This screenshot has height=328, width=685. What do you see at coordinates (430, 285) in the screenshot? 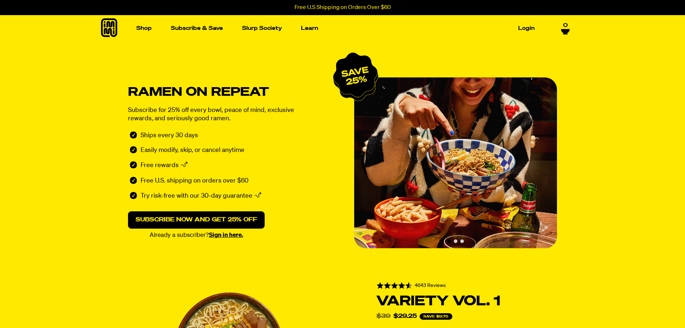
I see `span: 4643 Reviews` at bounding box center [430, 285].